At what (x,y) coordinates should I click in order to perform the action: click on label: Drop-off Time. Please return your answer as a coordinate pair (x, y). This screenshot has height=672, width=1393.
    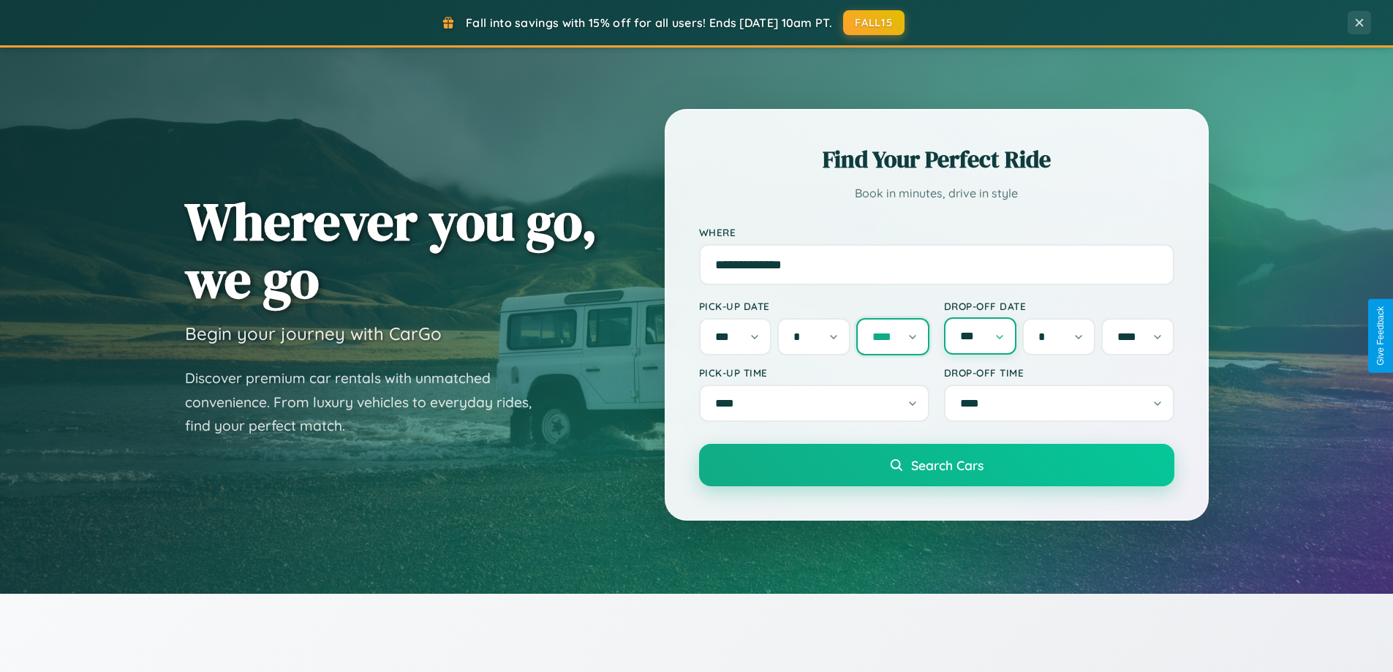
    Looking at the image, I should click on (1059, 372).